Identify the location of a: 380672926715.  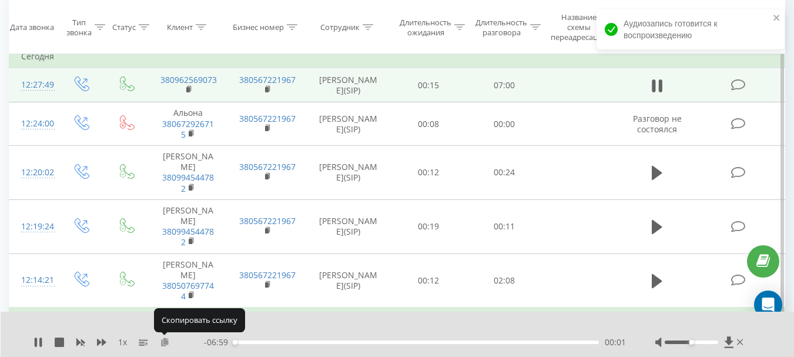
(188, 129).